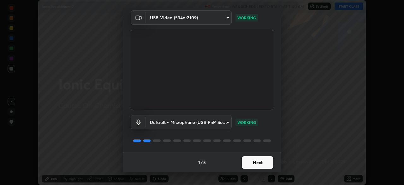 This screenshot has height=185, width=404. I want to click on h4: 1, so click(199, 162).